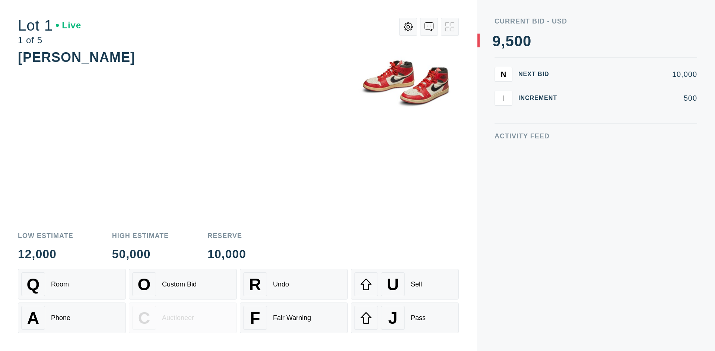 The width and height of the screenshot is (715, 351). I want to click on div: Low Estimate, so click(45, 235).